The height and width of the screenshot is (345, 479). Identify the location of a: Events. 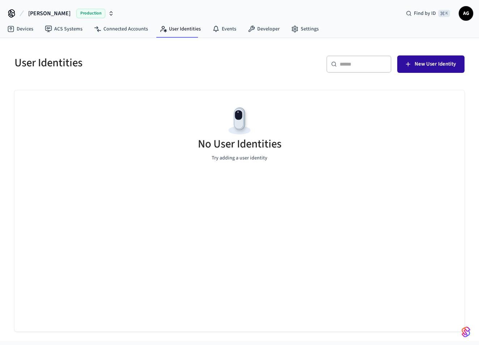
(224, 29).